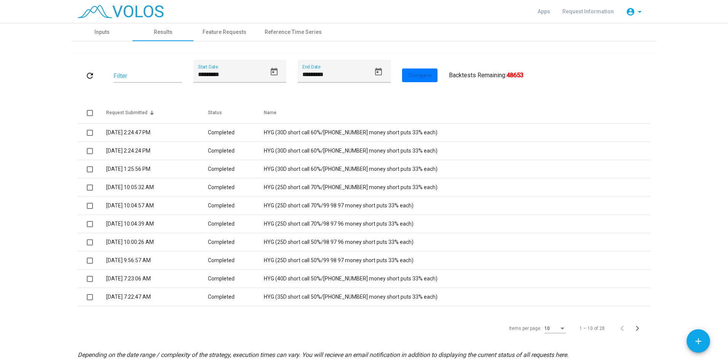 This screenshot has height=363, width=728. I want to click on div: 1 – 10 of 28, so click(592, 328).